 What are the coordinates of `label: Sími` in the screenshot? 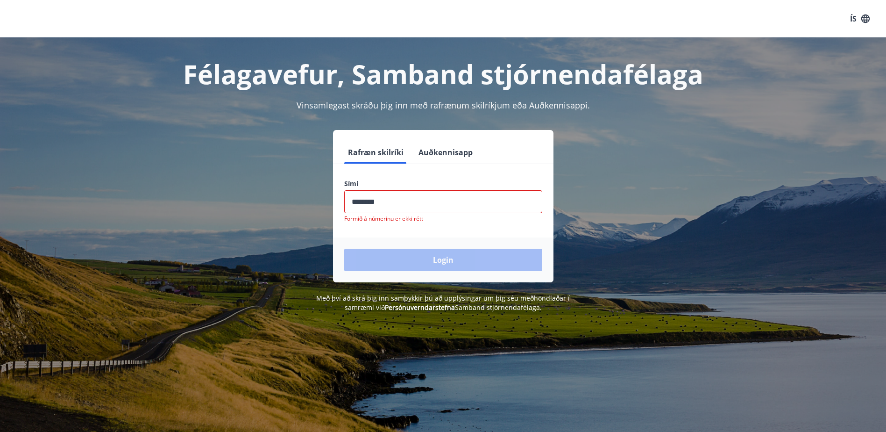 It's located at (443, 184).